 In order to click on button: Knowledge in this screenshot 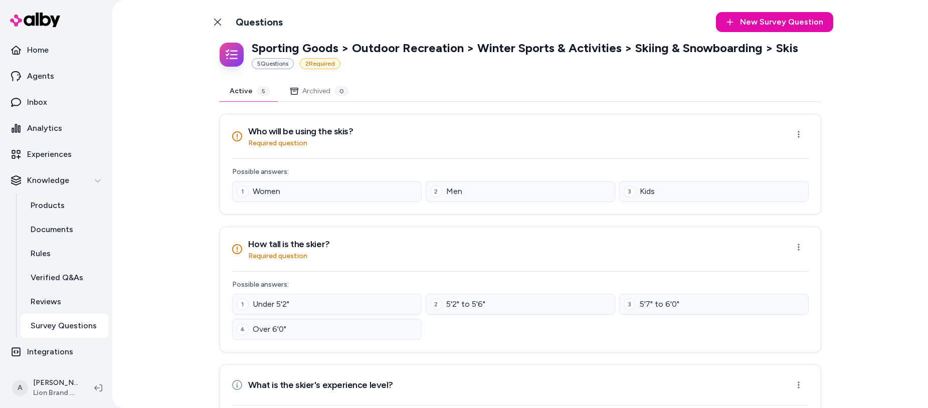, I will do `click(56, 181)`.